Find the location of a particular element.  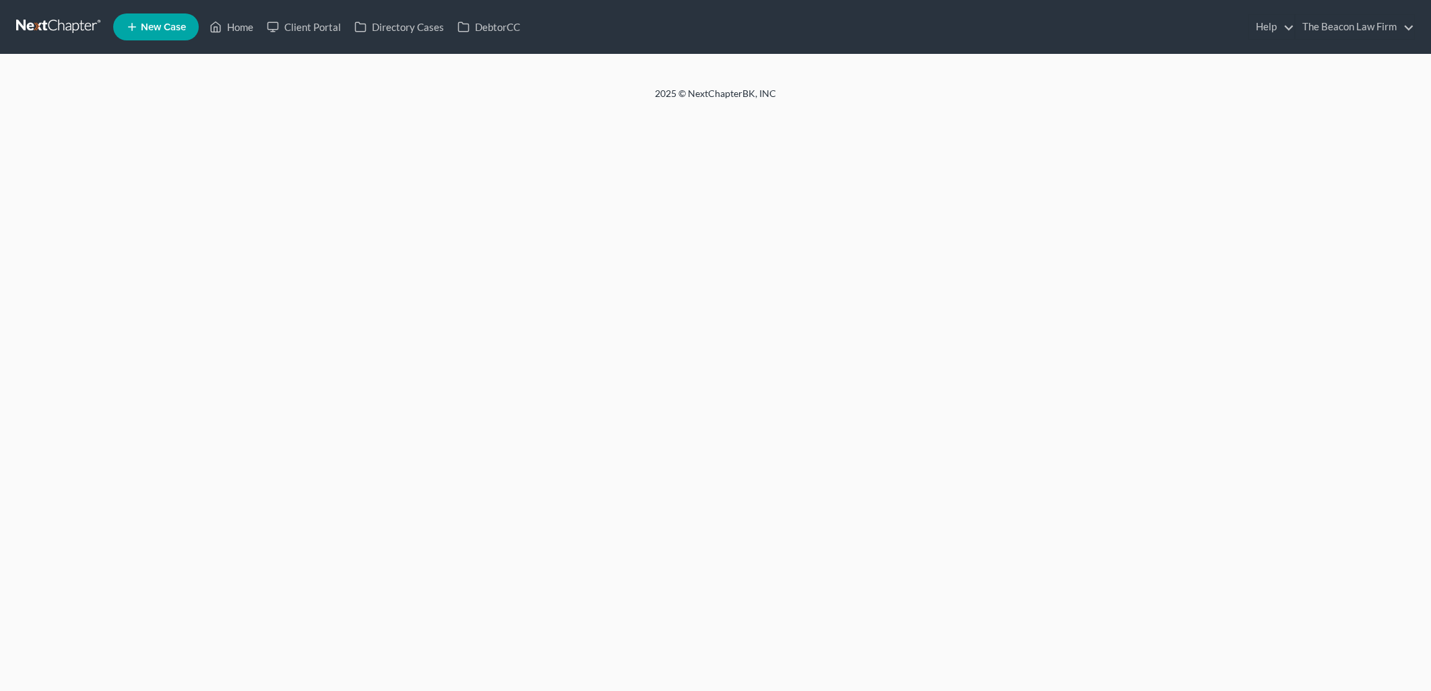

a: Directory Cases is located at coordinates (399, 27).